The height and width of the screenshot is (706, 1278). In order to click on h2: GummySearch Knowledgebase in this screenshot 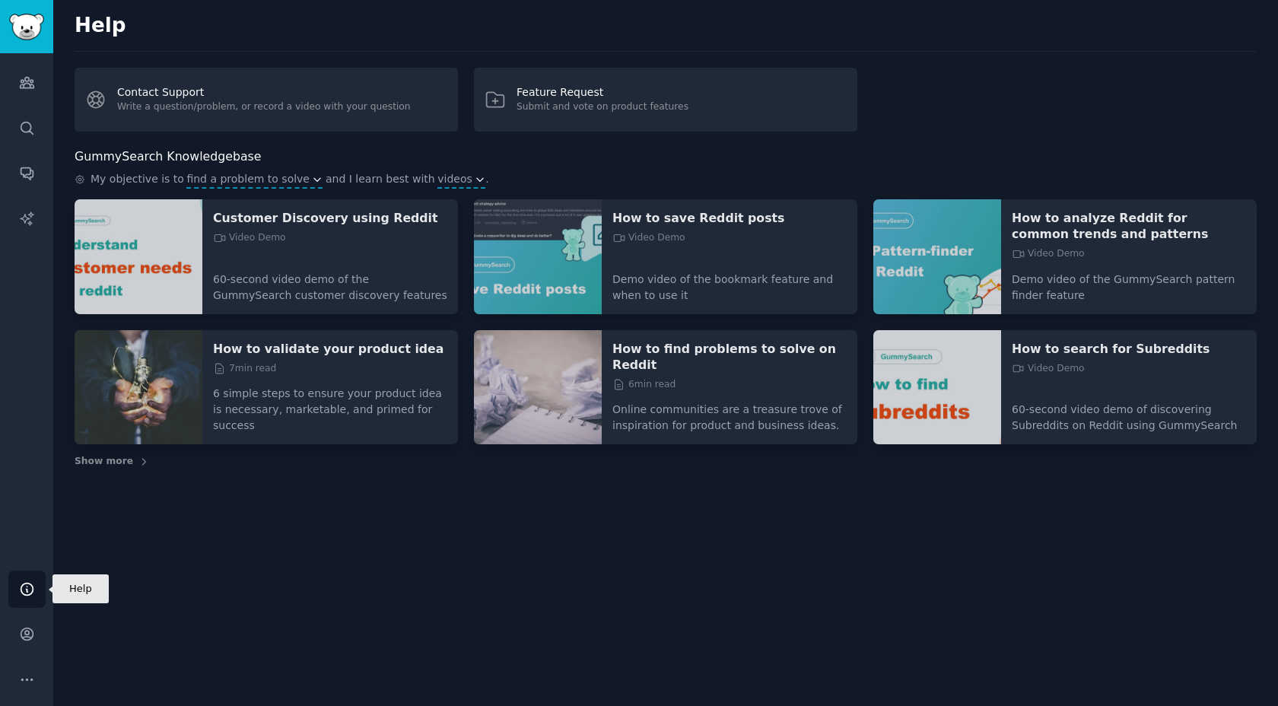, I will do `click(167, 157)`.